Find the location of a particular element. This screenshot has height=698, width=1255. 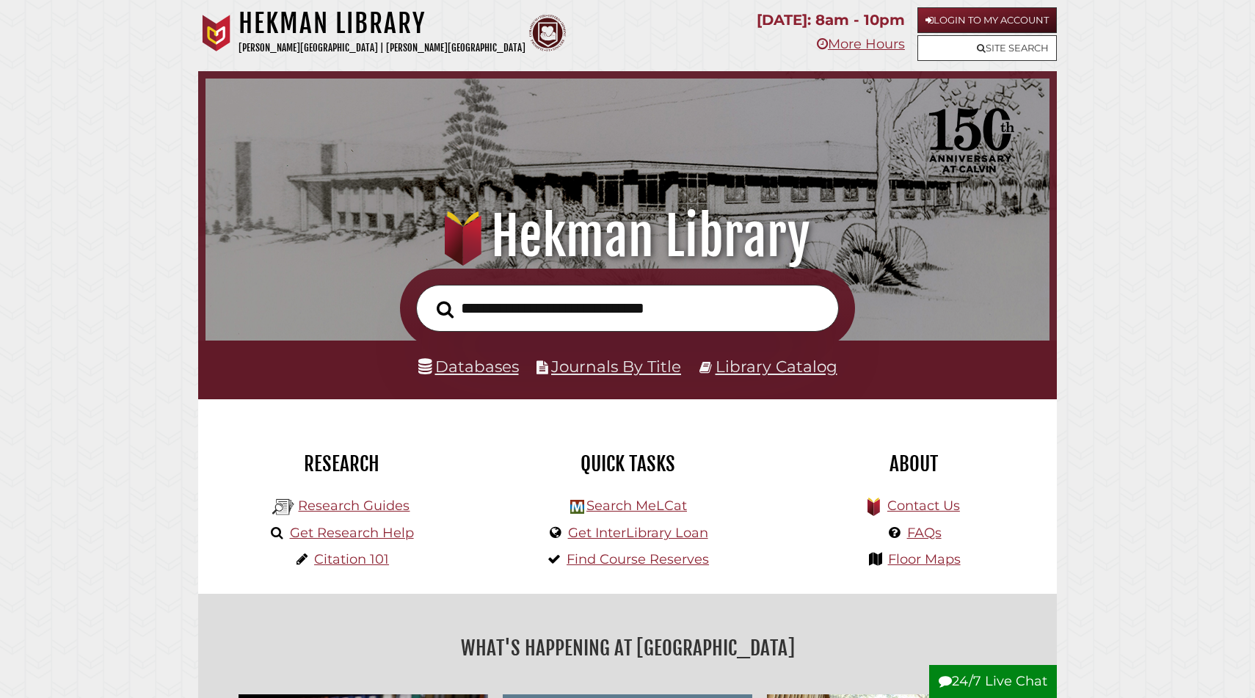

a: Find Course Reserves is located at coordinates (638, 559).